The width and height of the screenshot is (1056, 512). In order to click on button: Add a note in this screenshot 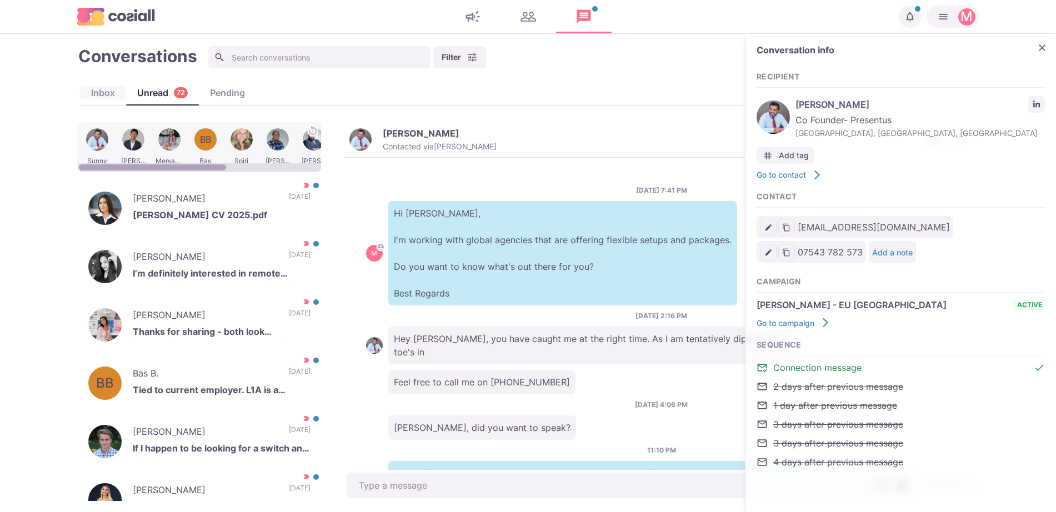, I will do `click(892, 252)`.